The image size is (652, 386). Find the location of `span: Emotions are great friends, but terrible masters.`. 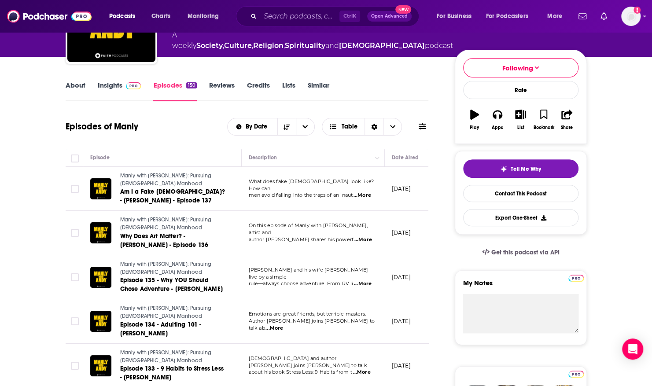

span: Emotions are great friends, but terrible masters. is located at coordinates (307, 314).